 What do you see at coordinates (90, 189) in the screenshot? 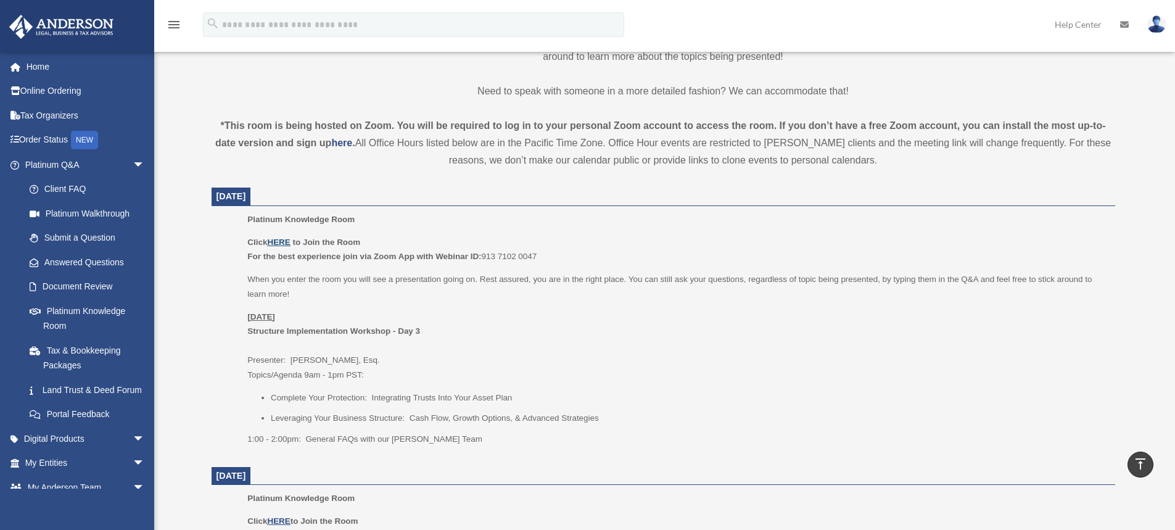
I see `a: Client FAQ` at bounding box center [90, 189].